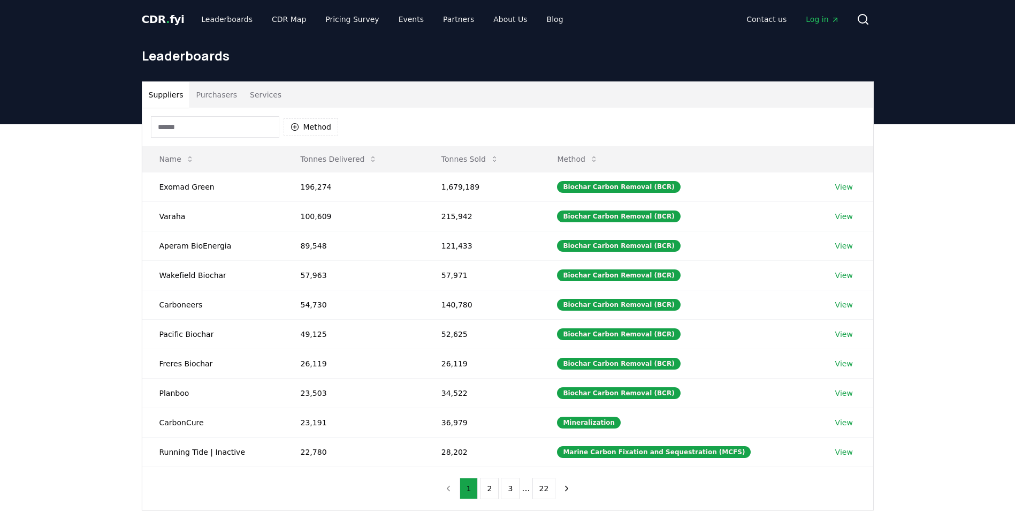 This screenshot has height=511, width=1015. What do you see at coordinates (213, 422) in the screenshot?
I see `td: CarbonCure` at bounding box center [213, 422].